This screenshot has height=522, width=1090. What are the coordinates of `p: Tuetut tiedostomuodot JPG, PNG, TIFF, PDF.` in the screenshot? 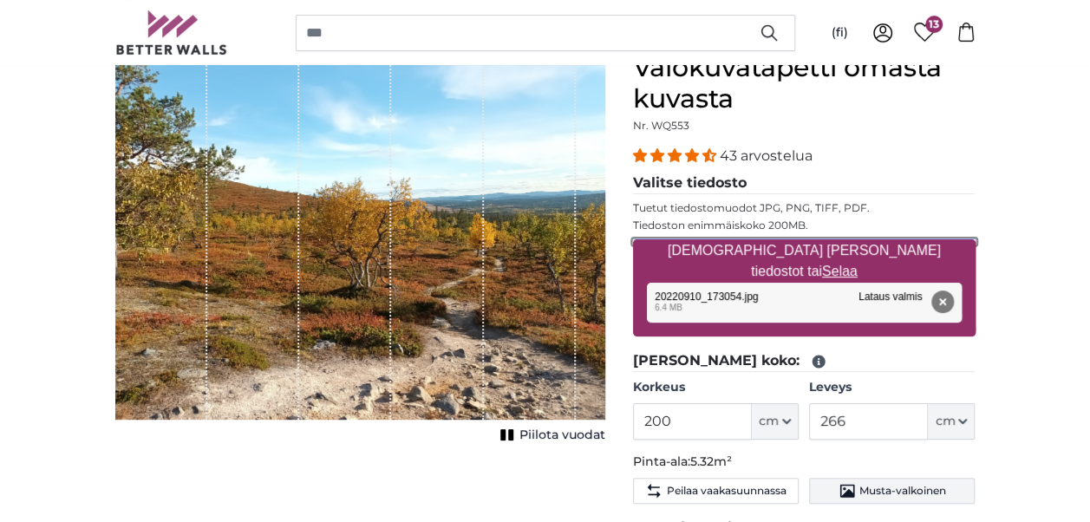 It's located at (804, 208).